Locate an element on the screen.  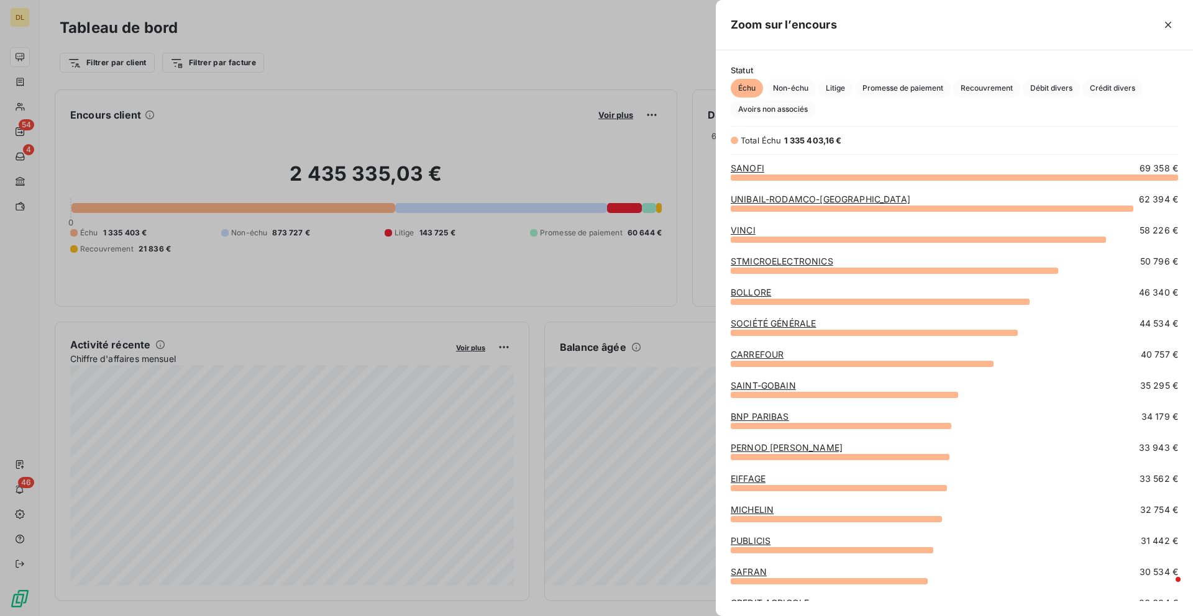
a: STMICROELECTRONICS is located at coordinates (782, 261).